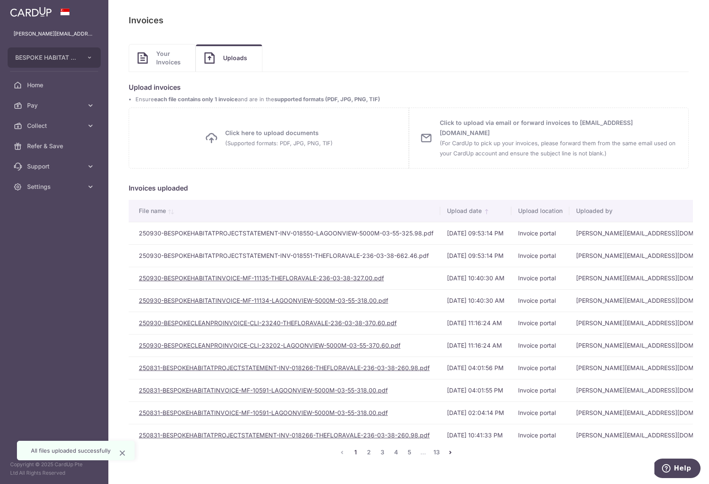 This screenshot has width=709, height=484. Describe the element at coordinates (383, 452) in the screenshot. I see `a: 3` at that location.